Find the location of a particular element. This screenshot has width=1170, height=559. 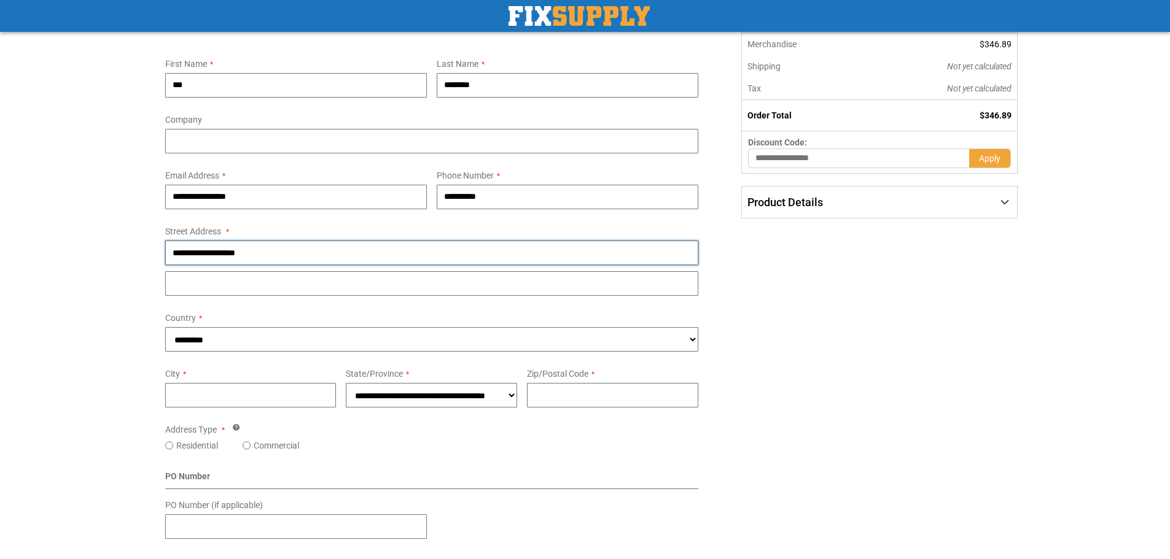

span: Shipping is located at coordinates (764, 66).